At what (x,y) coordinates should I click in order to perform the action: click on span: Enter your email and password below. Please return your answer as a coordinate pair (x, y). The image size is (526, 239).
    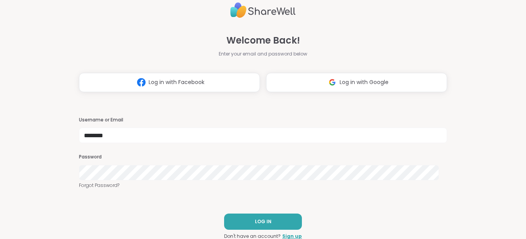
    Looking at the image, I should click on (263, 54).